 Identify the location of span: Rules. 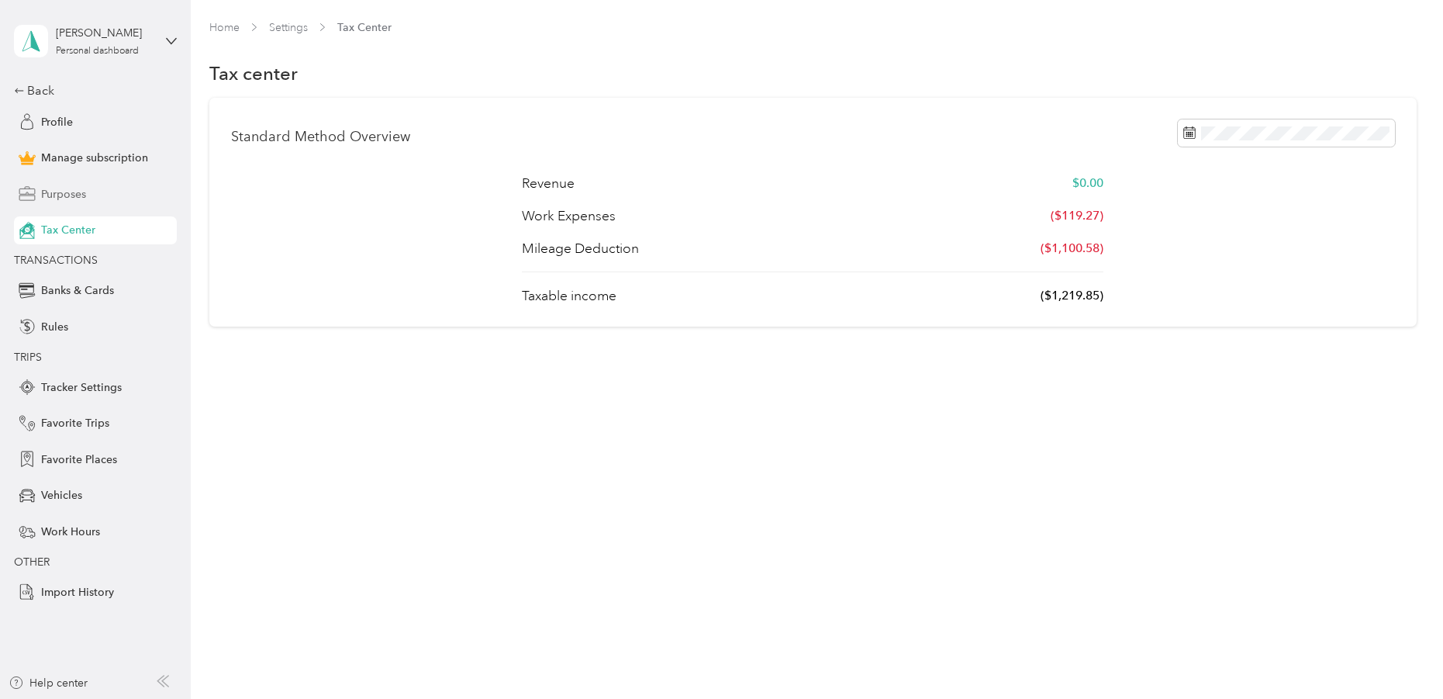
(54, 326).